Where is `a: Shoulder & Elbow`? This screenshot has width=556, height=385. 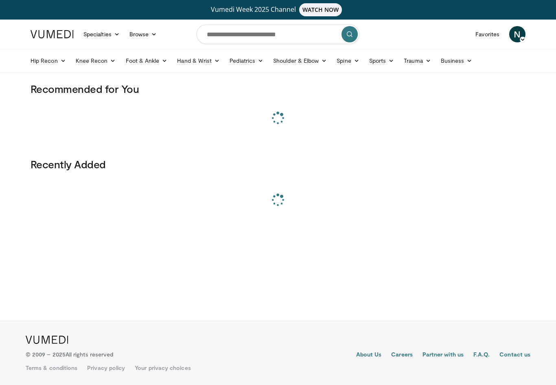
a: Shoulder & Elbow is located at coordinates (300, 61).